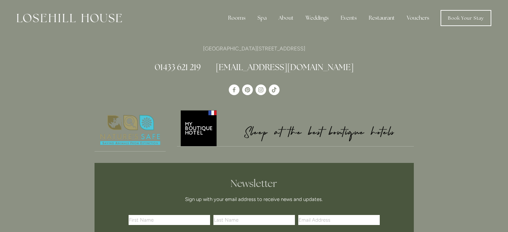  I want to click on div: Spa, so click(262, 18).